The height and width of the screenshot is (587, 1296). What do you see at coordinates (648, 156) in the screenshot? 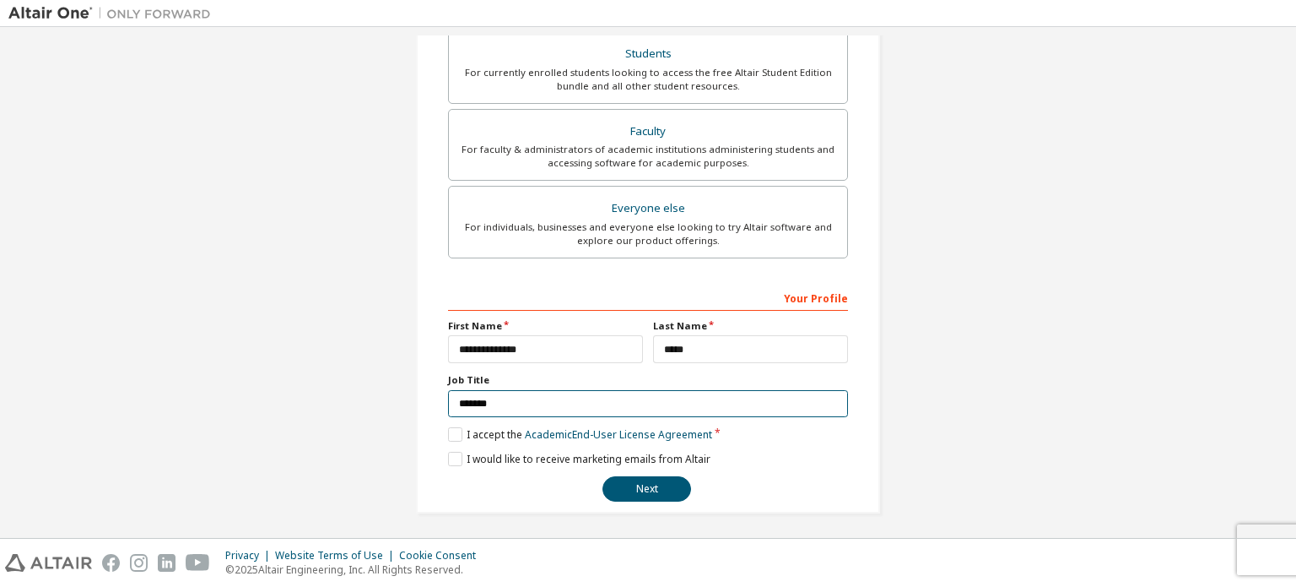
I see `div: For faculty & administrators of academic institutions administering students and accessing softwa...` at bounding box center [648, 156].